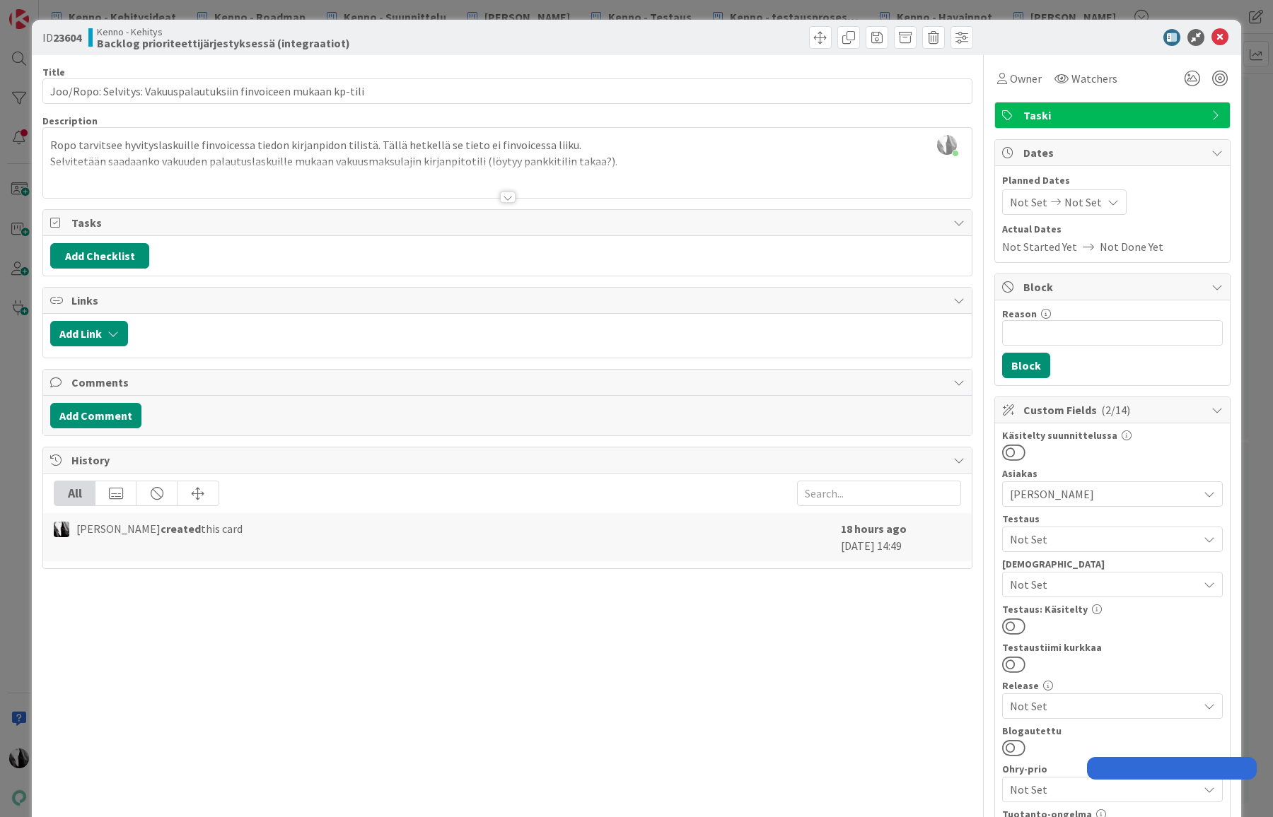 The image size is (1273, 817). I want to click on span: Not Done Yet, so click(1131, 247).